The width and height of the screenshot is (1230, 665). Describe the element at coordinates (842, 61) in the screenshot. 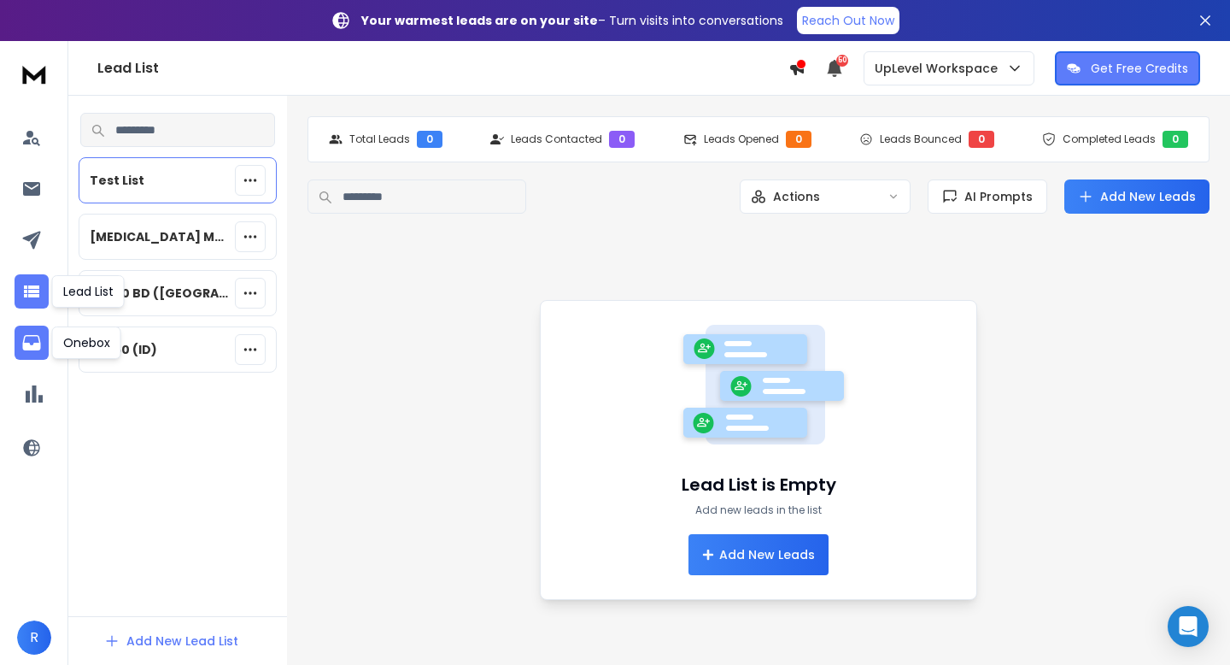

I see `span: 50` at that location.